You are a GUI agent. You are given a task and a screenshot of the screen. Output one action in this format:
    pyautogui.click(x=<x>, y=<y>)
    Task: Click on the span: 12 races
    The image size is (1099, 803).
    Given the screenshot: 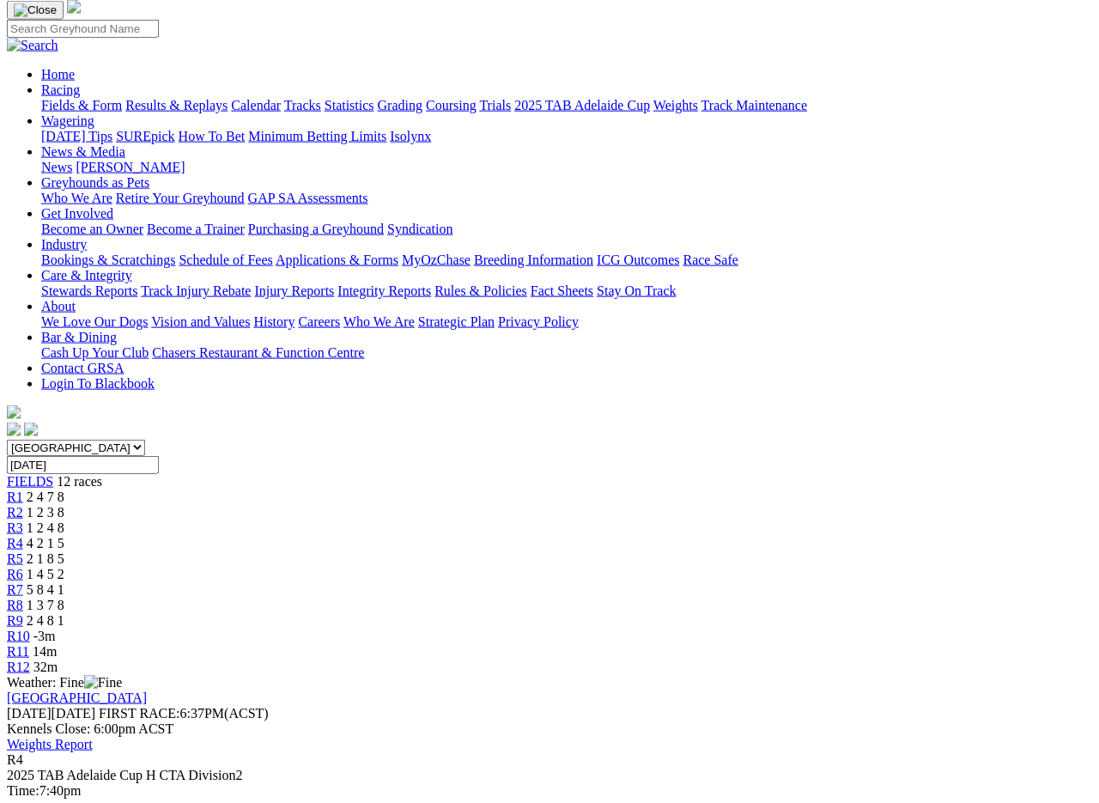 What is the action you would take?
    pyautogui.click(x=79, y=481)
    